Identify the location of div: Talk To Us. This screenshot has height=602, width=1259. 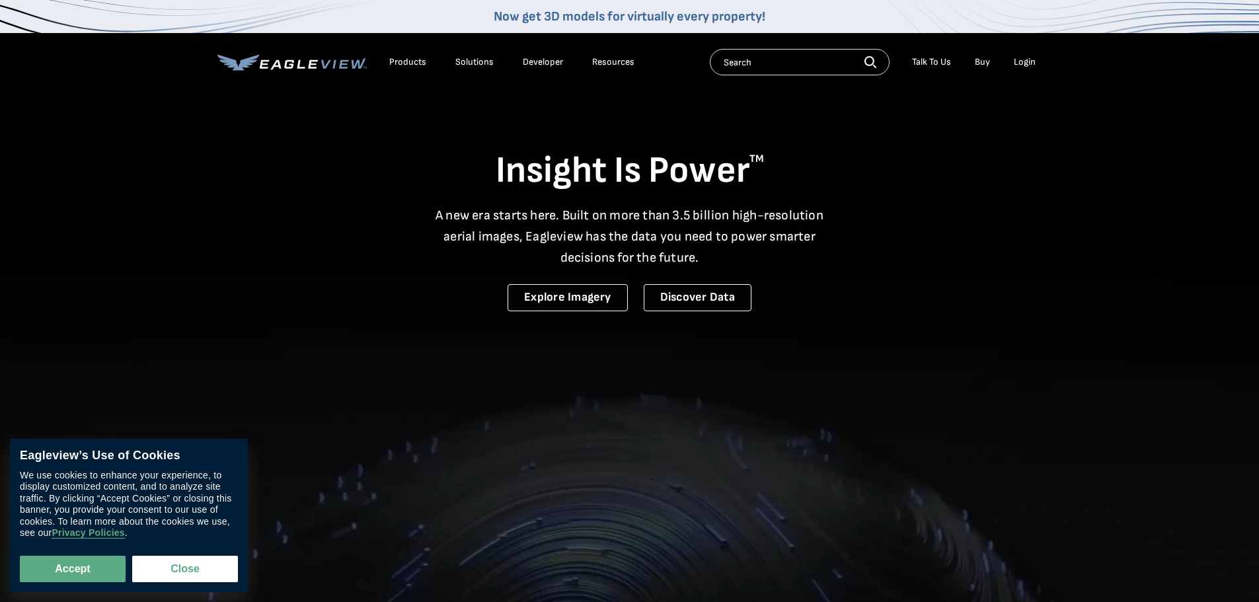
(931, 62).